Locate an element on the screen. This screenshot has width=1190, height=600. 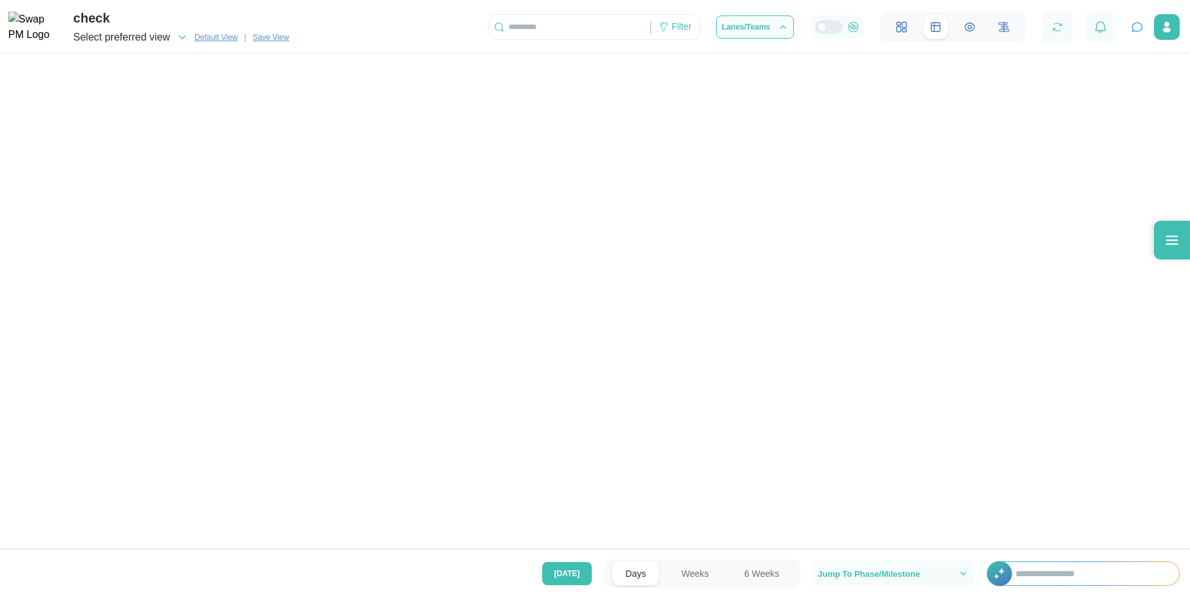
span: Jump To Phase/Milestone is located at coordinates (868, 574).